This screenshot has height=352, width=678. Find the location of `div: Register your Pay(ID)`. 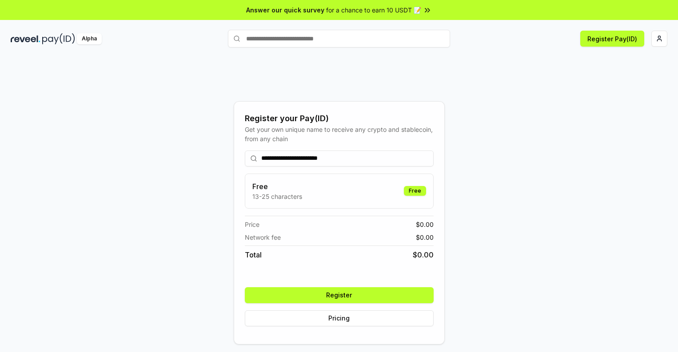

div: Register your Pay(ID) is located at coordinates (339, 119).